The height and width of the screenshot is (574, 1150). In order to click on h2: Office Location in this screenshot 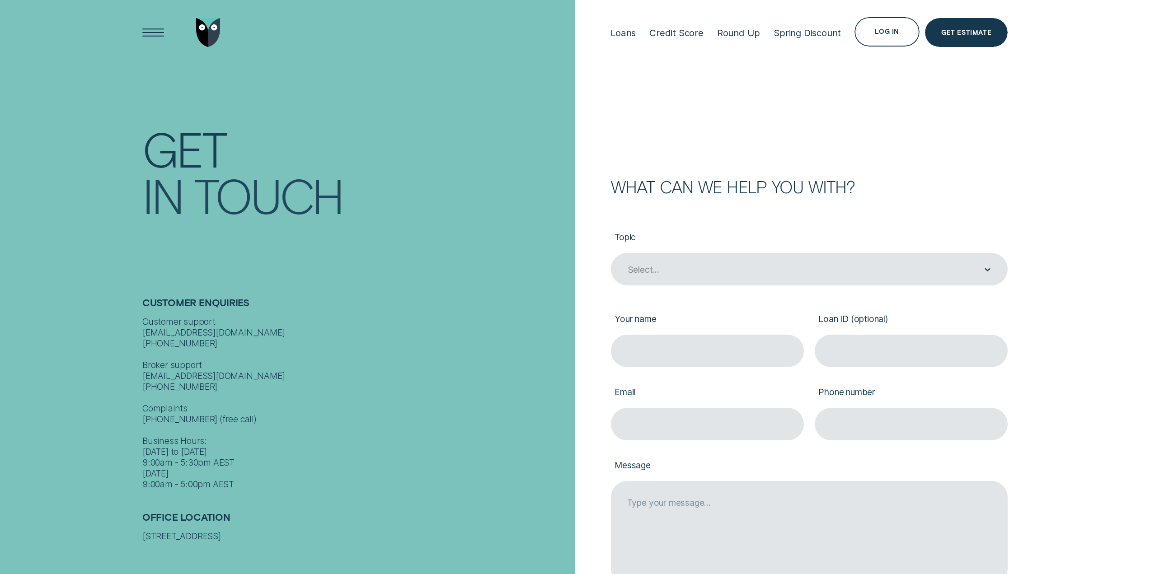, I will do `click(356, 521)`.